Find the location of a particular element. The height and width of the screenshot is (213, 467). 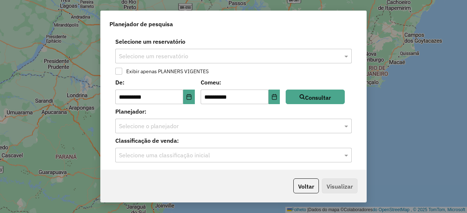

font: Planejador de pesquisa is located at coordinates (141, 24).